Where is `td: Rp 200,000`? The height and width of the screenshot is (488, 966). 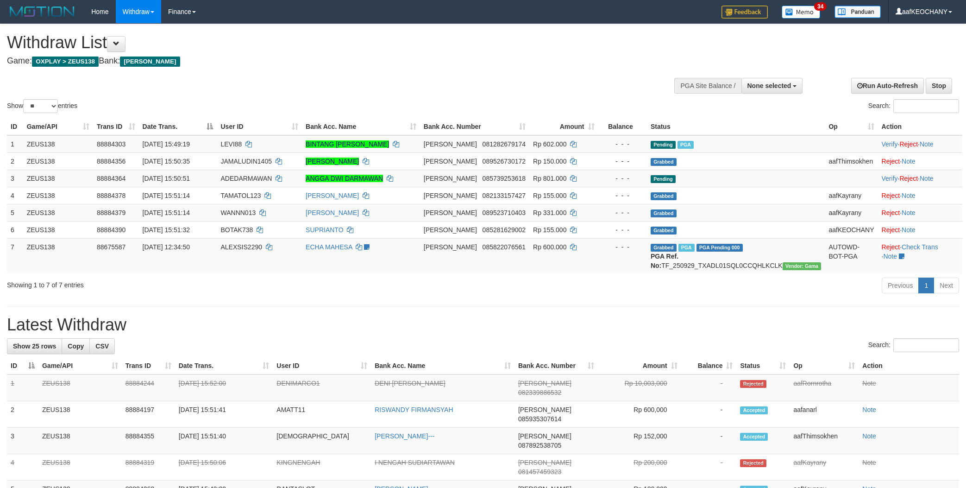
td: Rp 200,000 is located at coordinates (639, 467).